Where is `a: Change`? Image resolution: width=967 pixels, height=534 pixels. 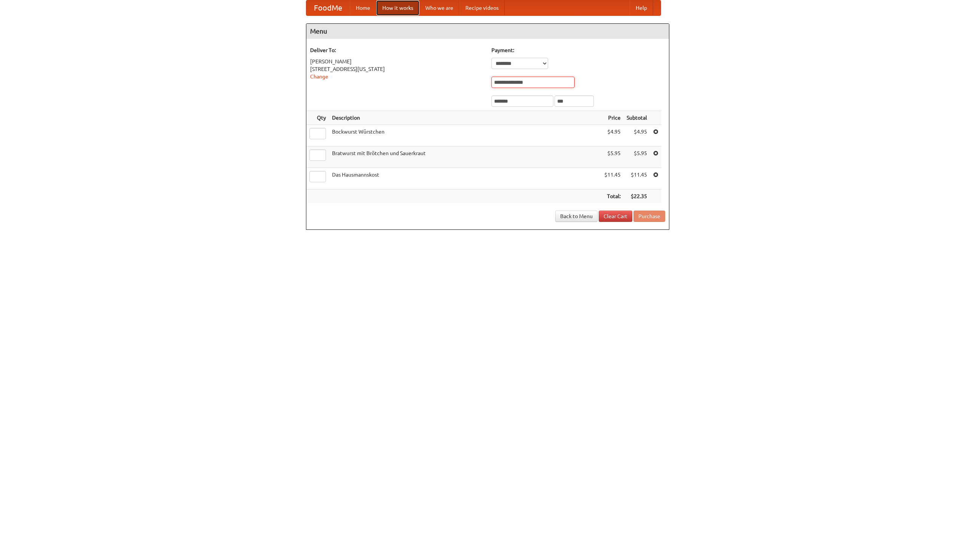
a: Change is located at coordinates (319, 77).